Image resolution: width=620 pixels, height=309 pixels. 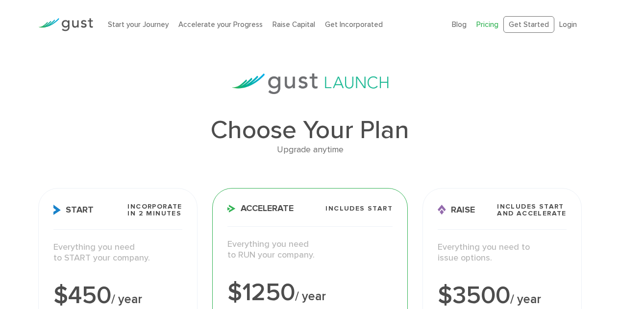 I want to click on div: $3500, so click(x=502, y=296).